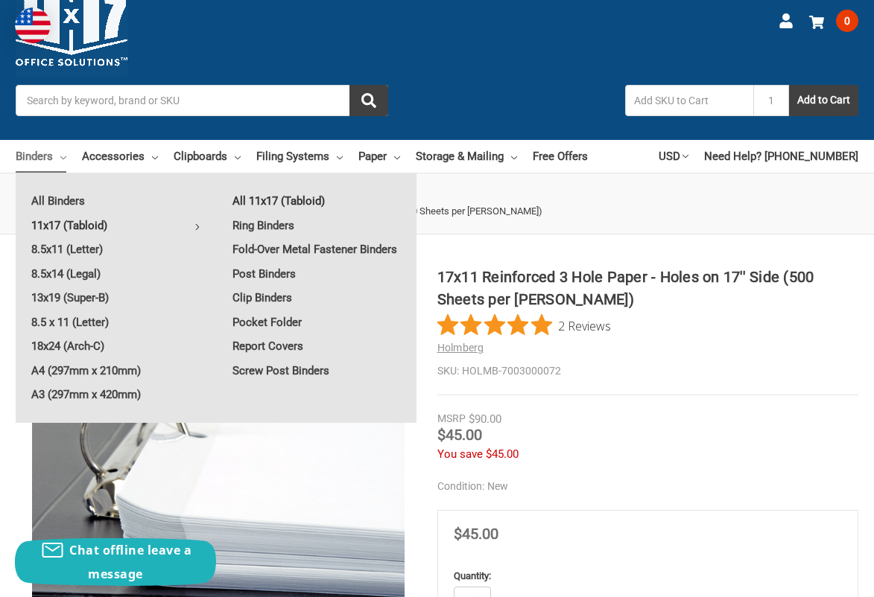 This screenshot has width=874, height=597. What do you see at coordinates (379, 156) in the screenshot?
I see `a: Paper` at bounding box center [379, 156].